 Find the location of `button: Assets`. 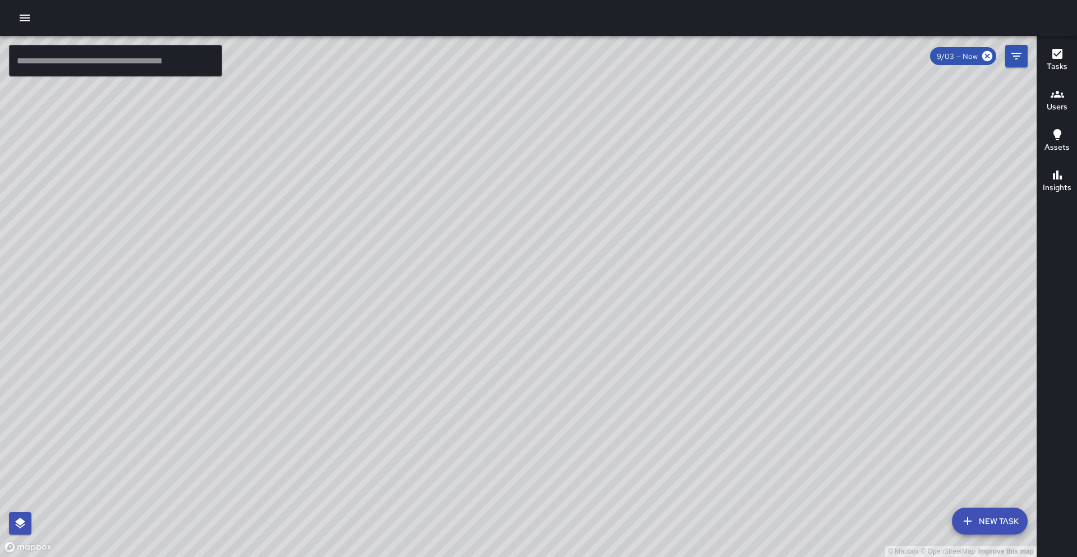

button: Assets is located at coordinates (1057, 141).